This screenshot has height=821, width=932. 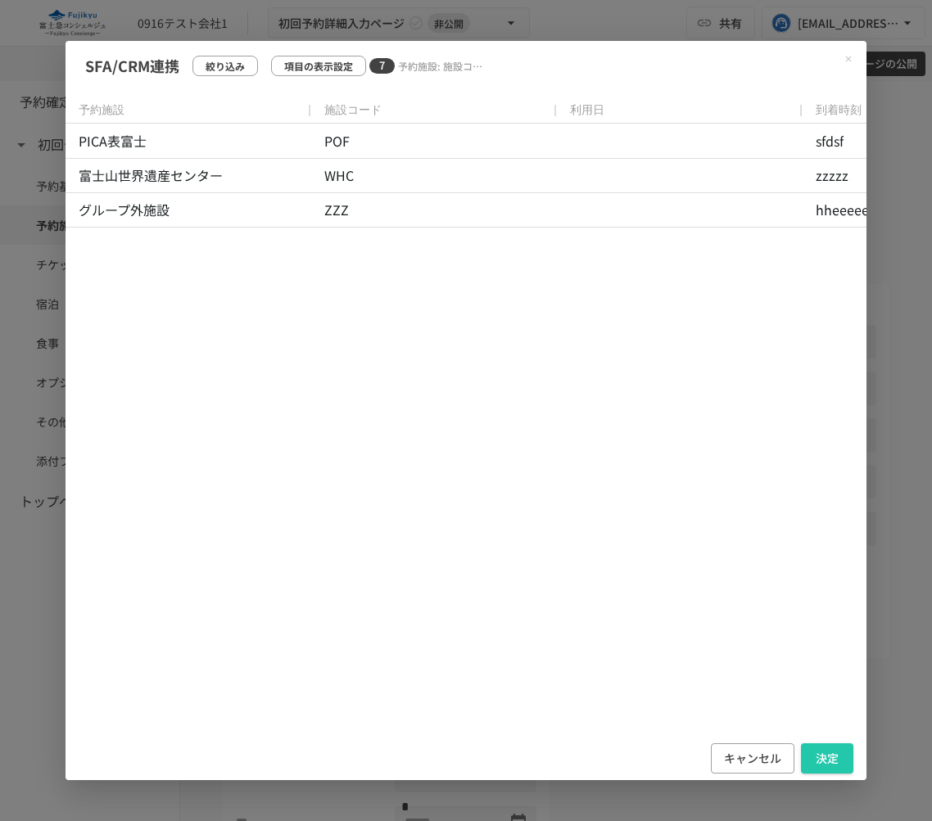 I want to click on p: 富士山世界遺産センター, so click(x=151, y=176).